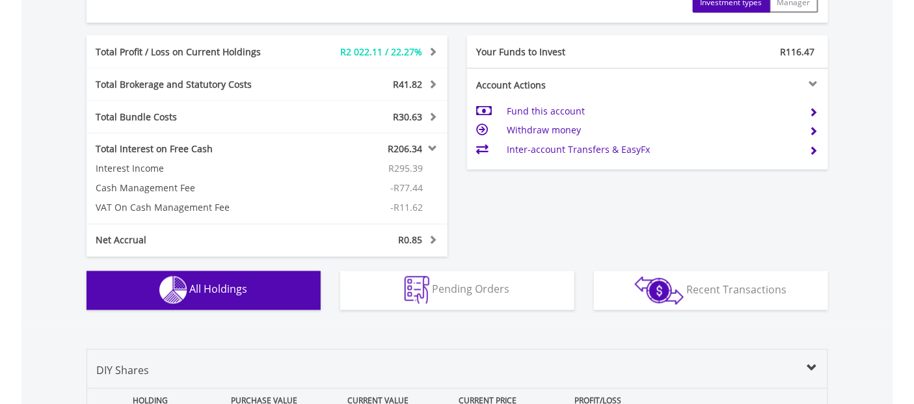  Describe the element at coordinates (173, 290) in the screenshot. I see `img: holdings-wht.png` at that location.